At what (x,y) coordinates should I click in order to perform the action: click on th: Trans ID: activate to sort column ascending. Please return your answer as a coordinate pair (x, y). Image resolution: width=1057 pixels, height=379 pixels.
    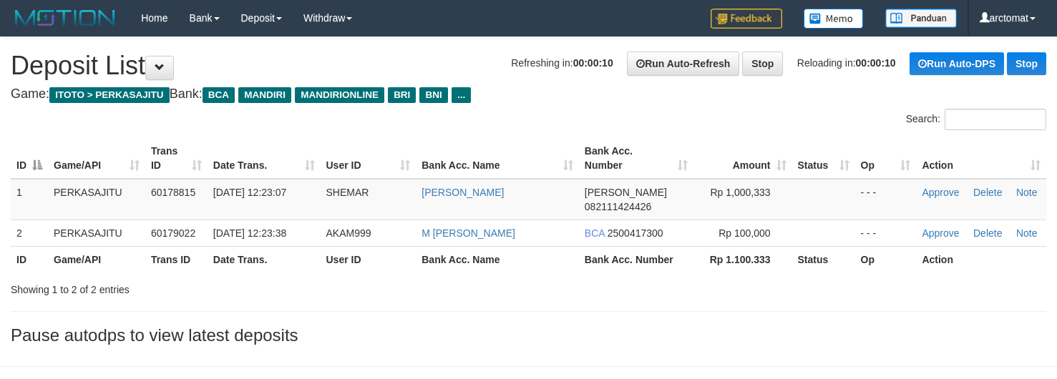
    Looking at the image, I should click on (176, 158).